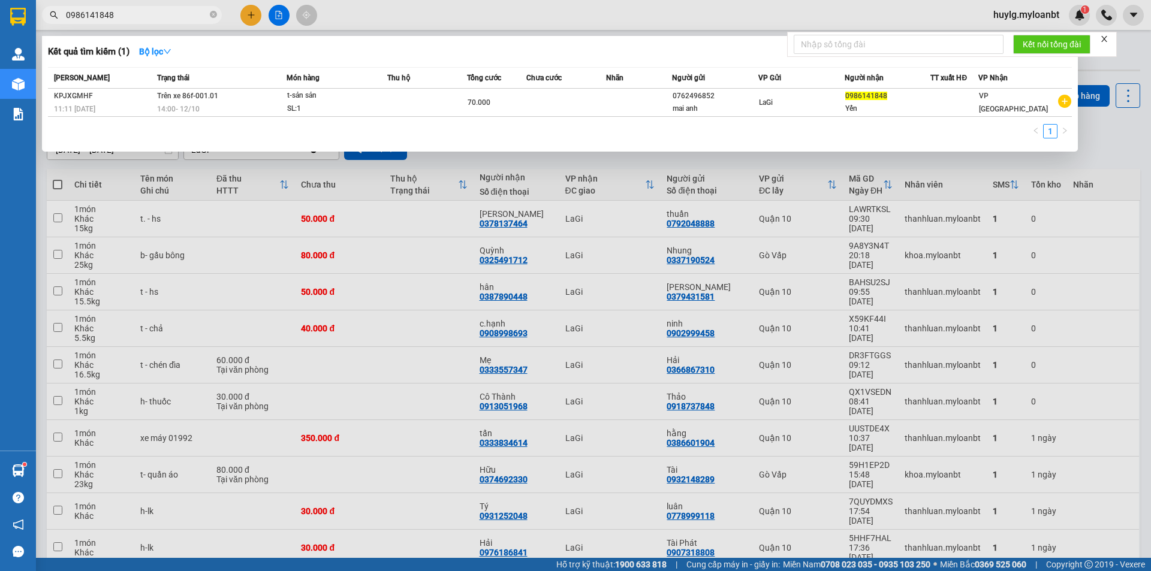  Describe the element at coordinates (544, 78) in the screenshot. I see `span: Chưa cước` at that location.